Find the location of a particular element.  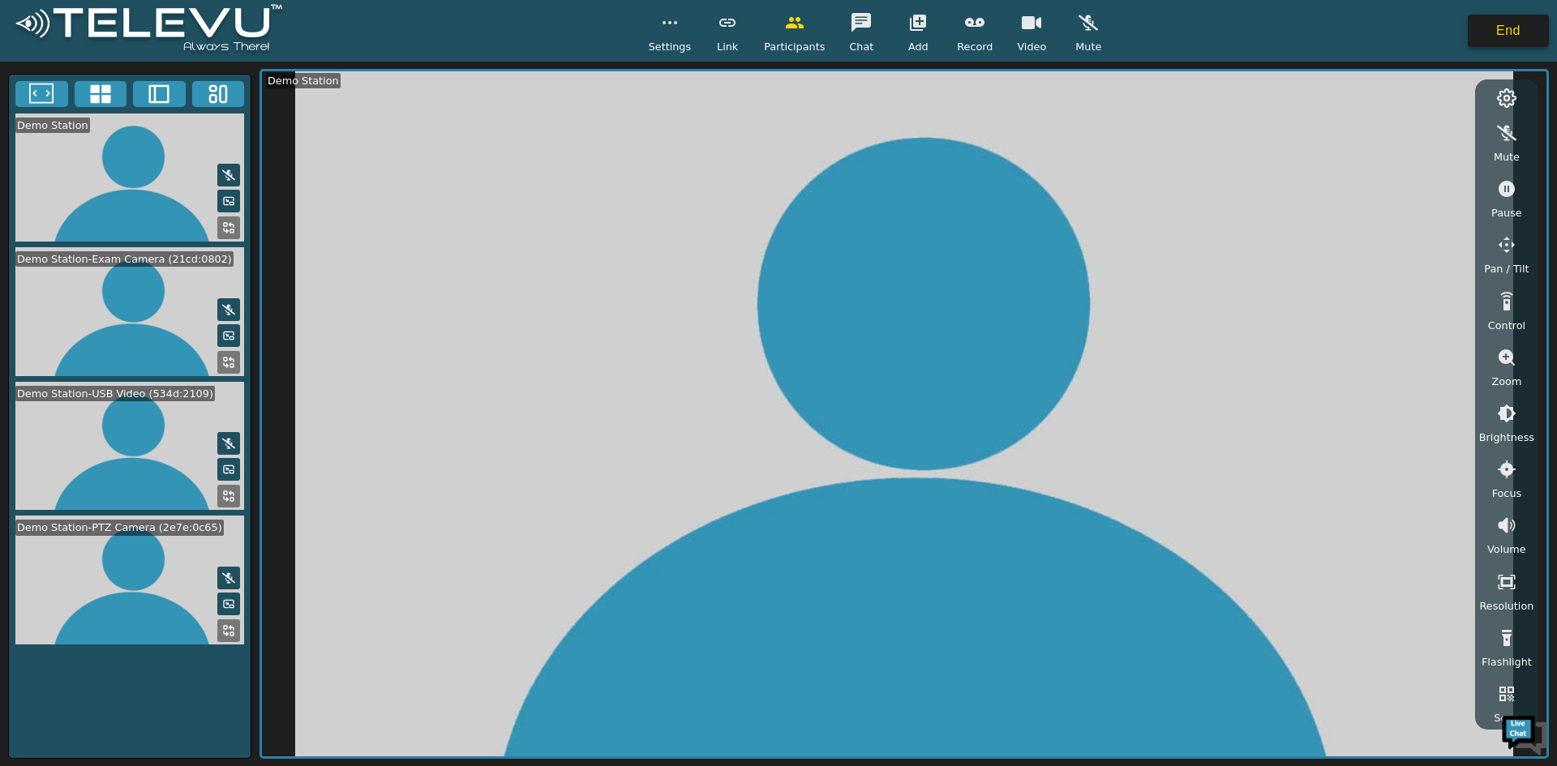

button: 4x4 is located at coordinates (101, 94).